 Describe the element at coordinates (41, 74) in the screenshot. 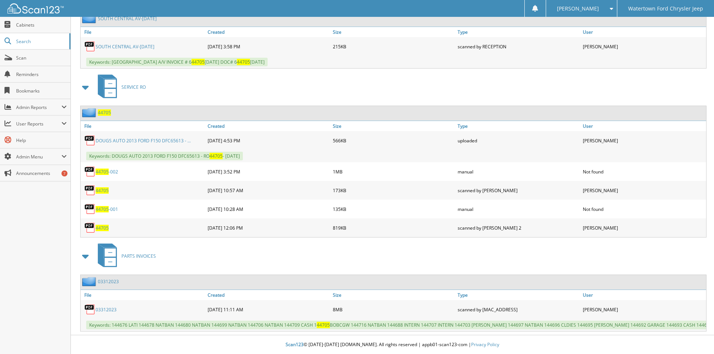

I see `span: Reminders` at that location.